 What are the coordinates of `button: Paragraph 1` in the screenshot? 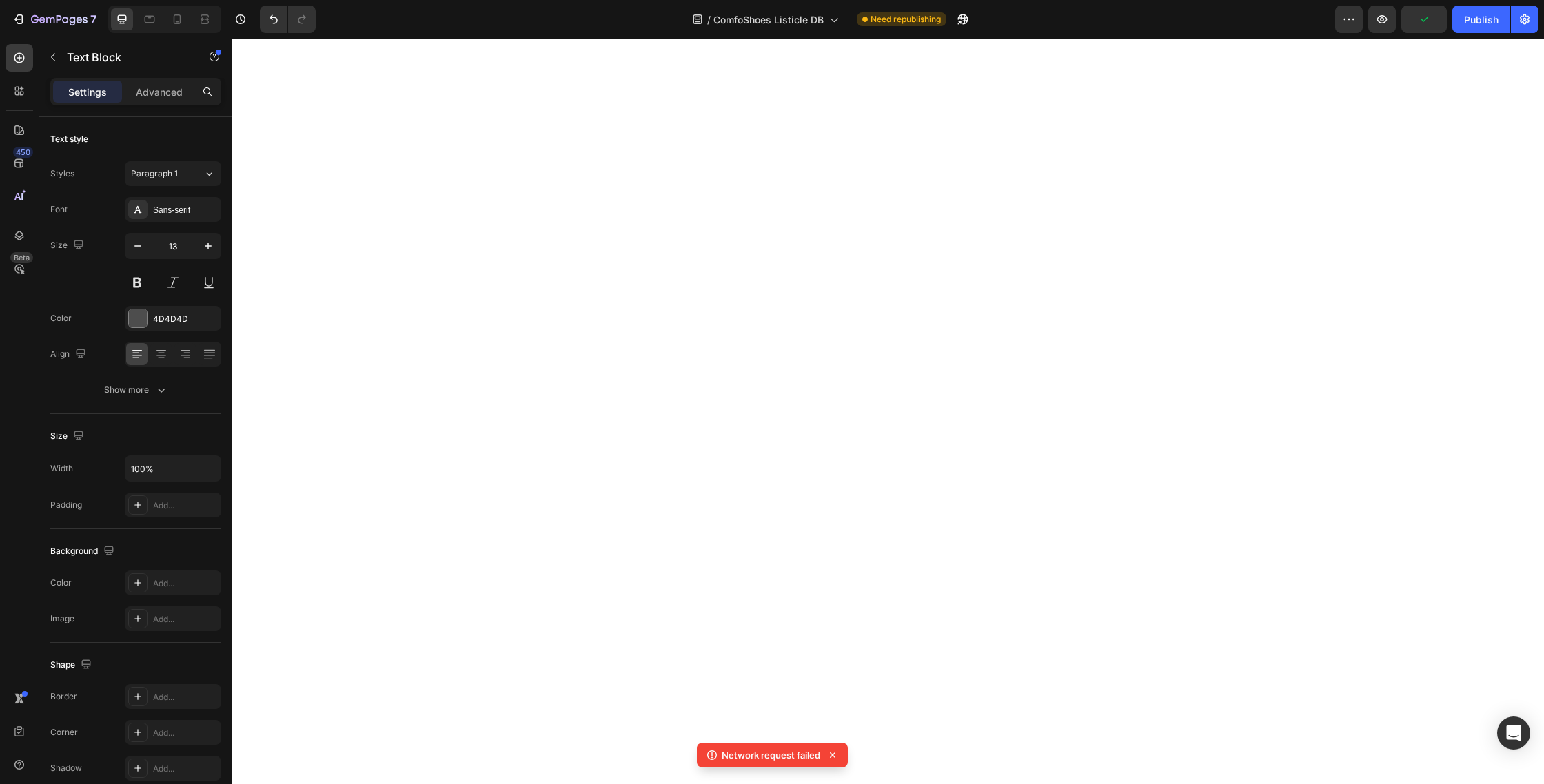 It's located at (173, 173).